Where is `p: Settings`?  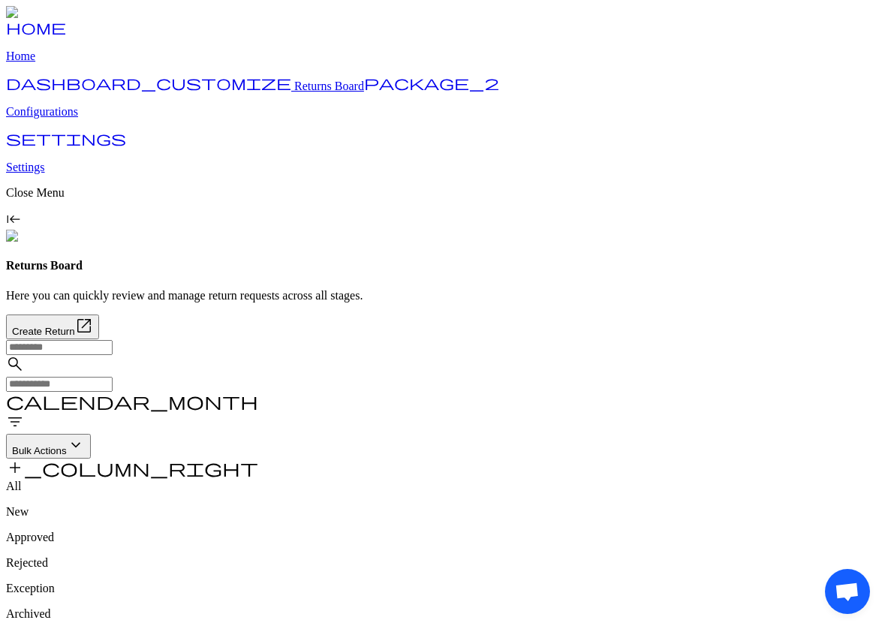 p: Settings is located at coordinates (443, 167).